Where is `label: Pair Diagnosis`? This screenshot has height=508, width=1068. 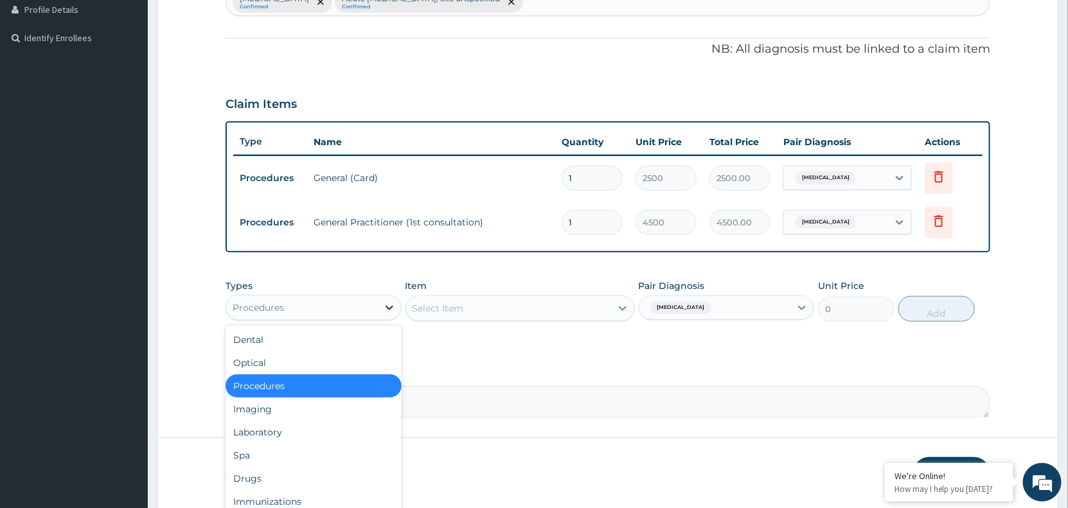
label: Pair Diagnosis is located at coordinates (671, 286).